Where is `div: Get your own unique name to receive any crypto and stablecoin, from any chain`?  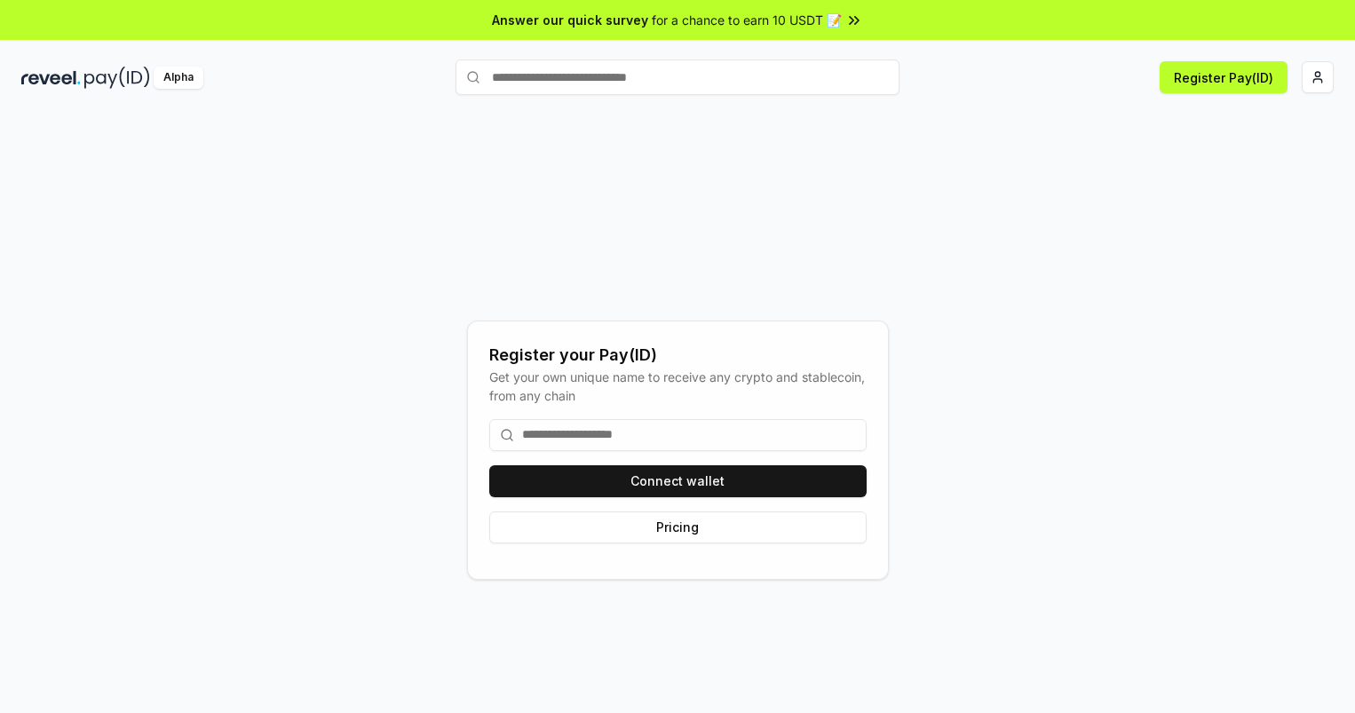
div: Get your own unique name to receive any crypto and stablecoin, from any chain is located at coordinates (678, 386).